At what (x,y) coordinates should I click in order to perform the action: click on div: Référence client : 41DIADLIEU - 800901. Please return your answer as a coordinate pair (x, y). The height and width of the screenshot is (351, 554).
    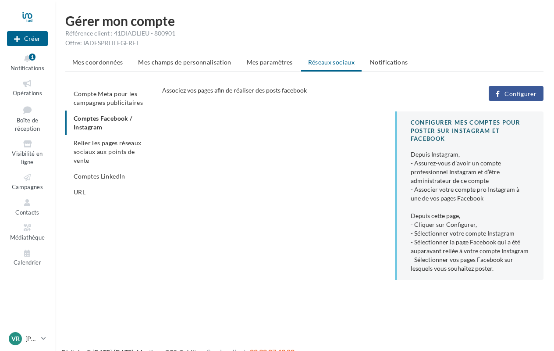
    Looking at the image, I should click on (304, 33).